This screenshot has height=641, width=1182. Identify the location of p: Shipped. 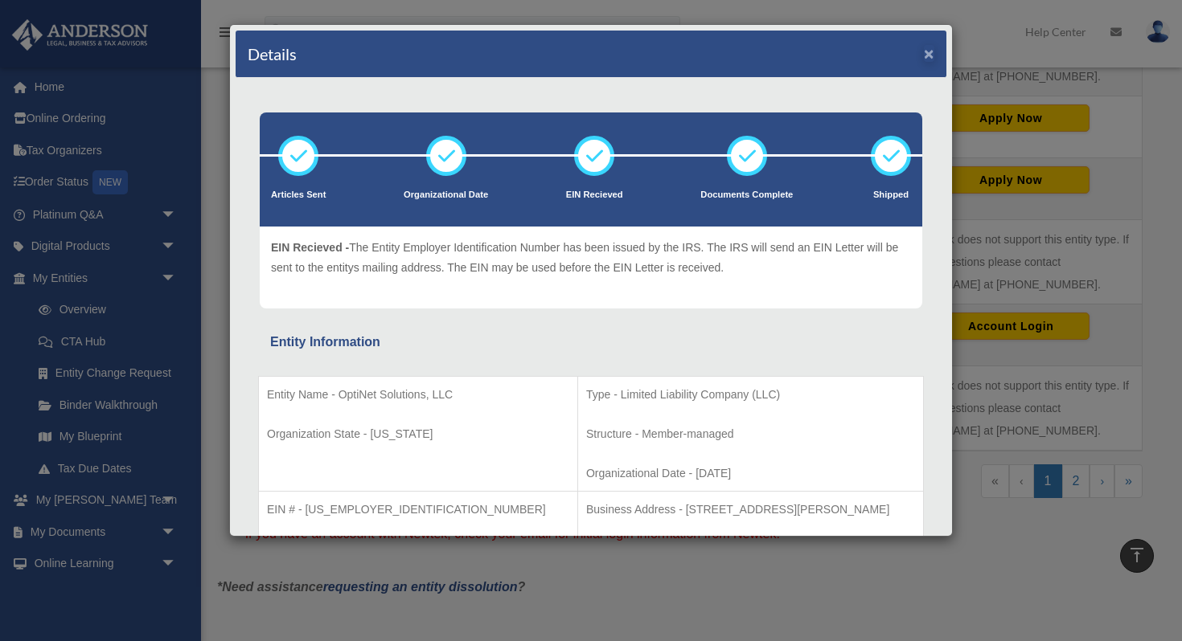
(891, 195).